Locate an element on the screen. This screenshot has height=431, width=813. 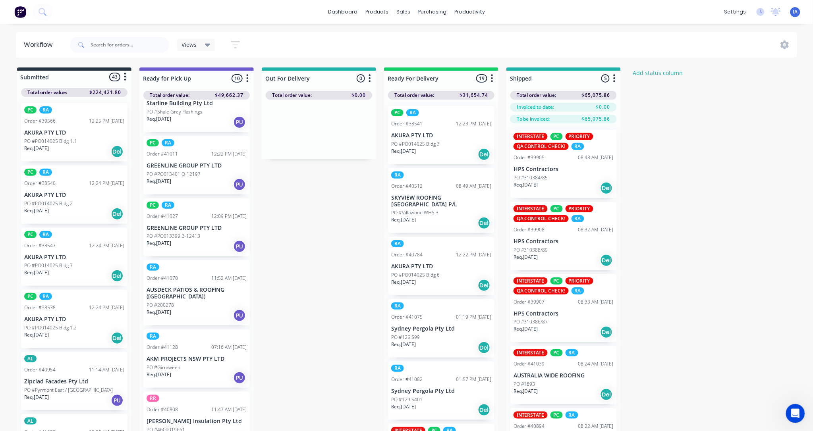
div: Workflow is located at coordinates (40, 45).